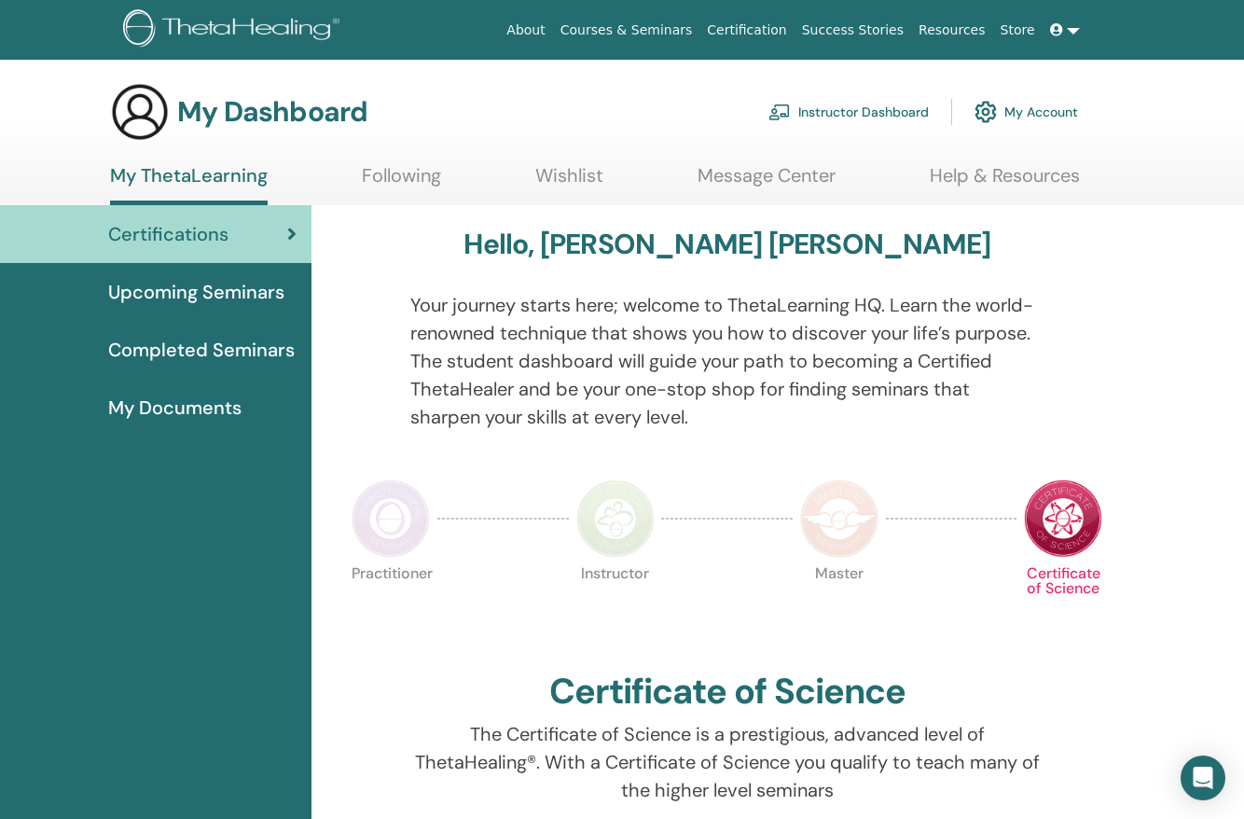  Describe the element at coordinates (188, 185) in the screenshot. I see `a: My ThetaLearning` at that location.